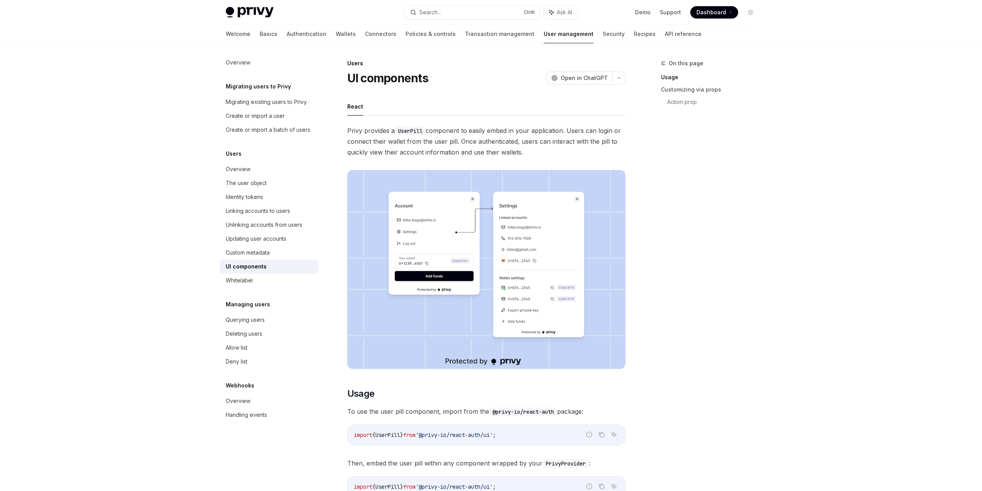 This screenshot has height=491, width=982. What do you see at coordinates (264, 225) in the screenshot?
I see `div: Unlinking accounts from users` at bounding box center [264, 225].